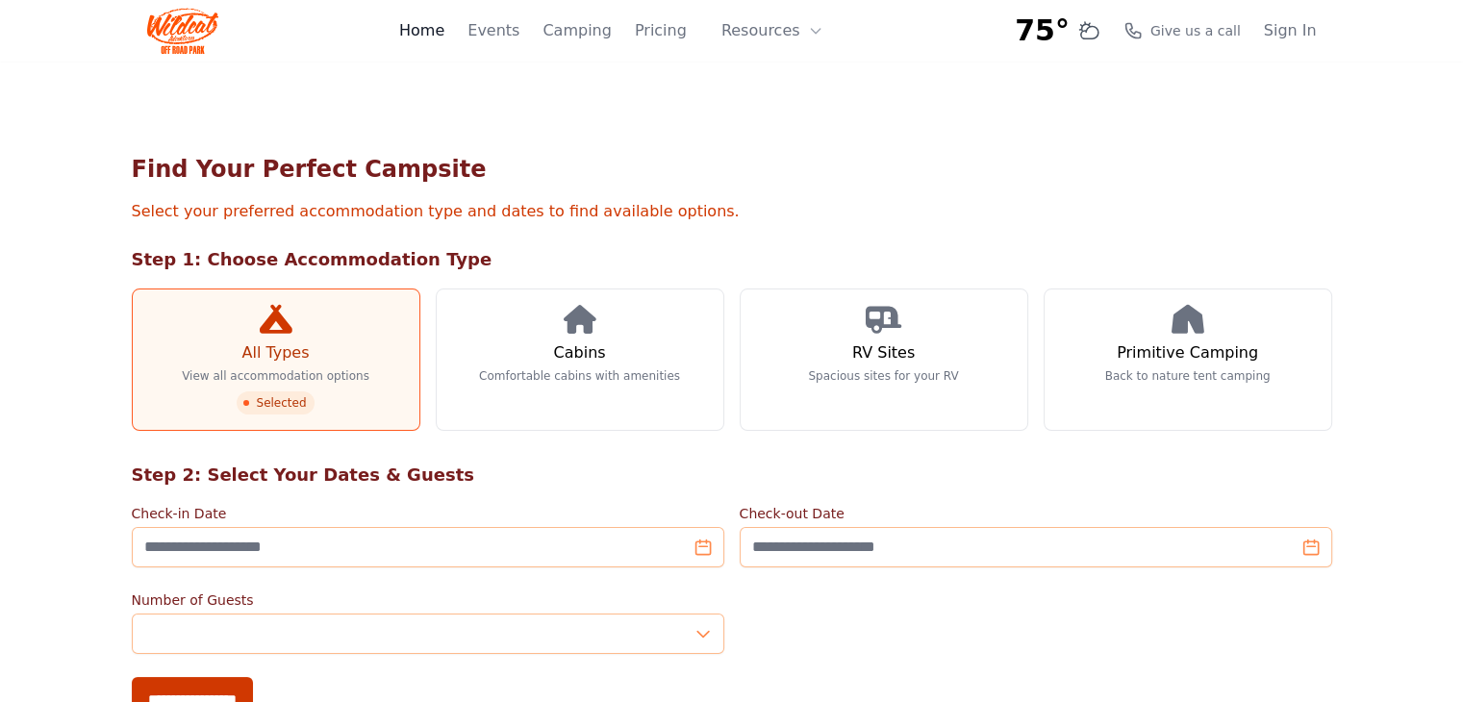  What do you see at coordinates (1041, 31) in the screenshot?
I see `span: 75°` at bounding box center [1041, 31].